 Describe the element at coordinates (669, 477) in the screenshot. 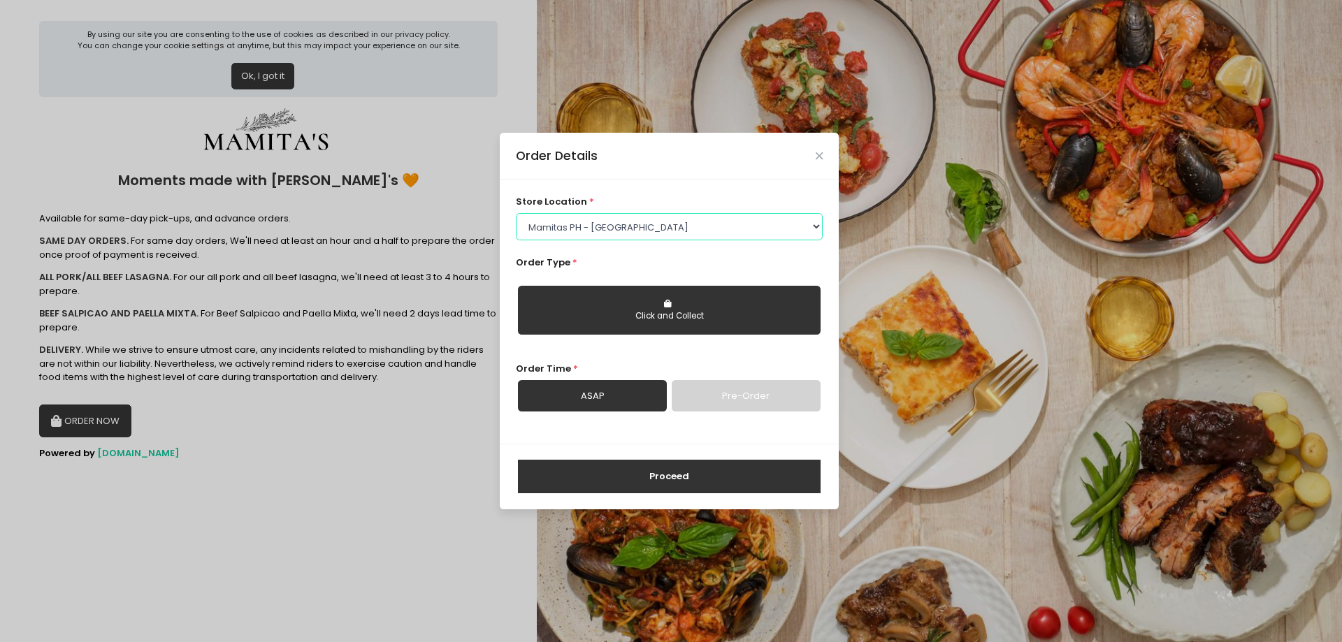

I see `button: Proceed` at that location.